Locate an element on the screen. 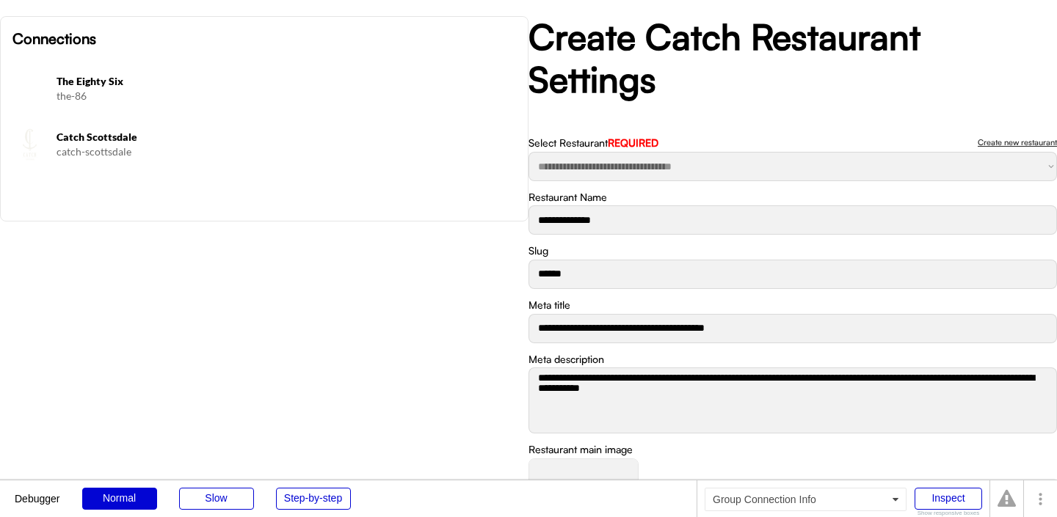 Image resolution: width=1057 pixels, height=517 pixels. div: catch-scottsdale is located at coordinates (286, 152).